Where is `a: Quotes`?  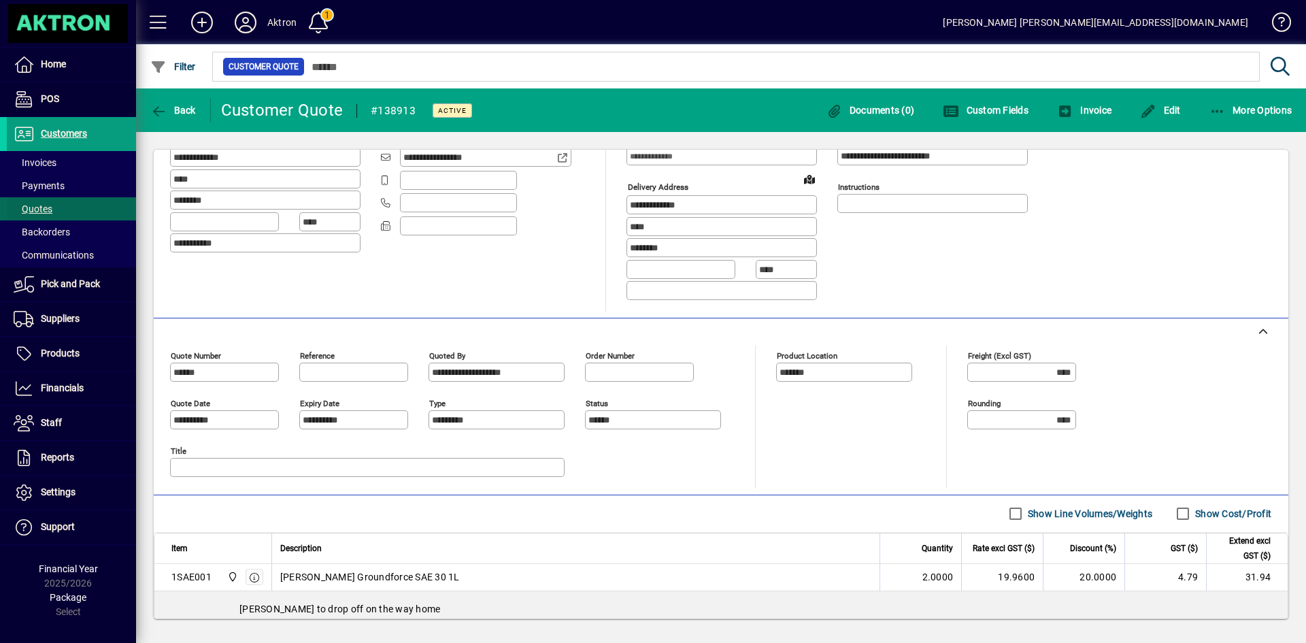 a: Quotes is located at coordinates (71, 209).